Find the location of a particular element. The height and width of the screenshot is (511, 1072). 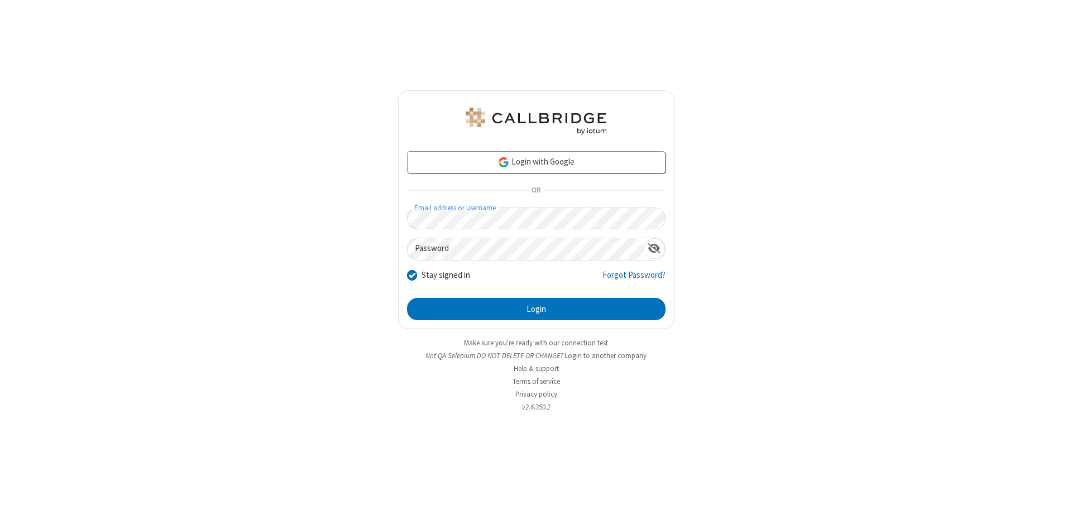

a: Terms of service is located at coordinates (536, 381).